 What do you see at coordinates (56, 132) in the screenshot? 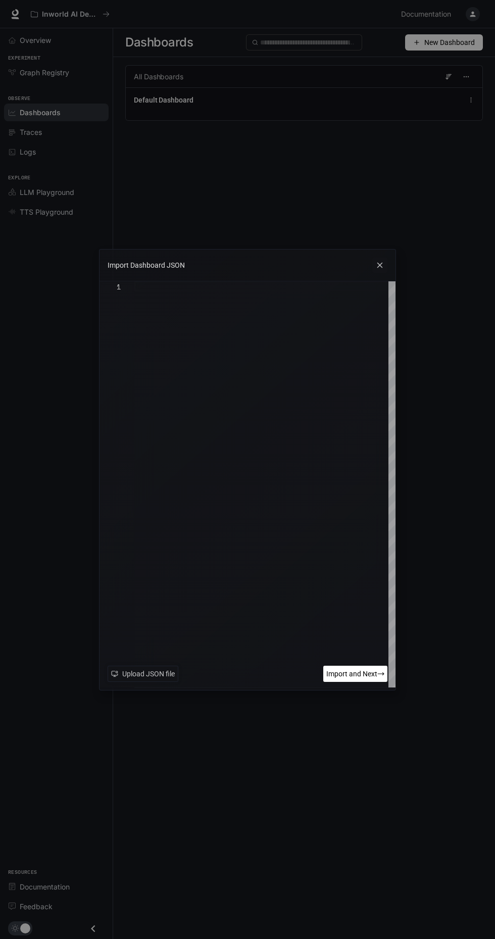
I see `a: Traces` at bounding box center [56, 132].